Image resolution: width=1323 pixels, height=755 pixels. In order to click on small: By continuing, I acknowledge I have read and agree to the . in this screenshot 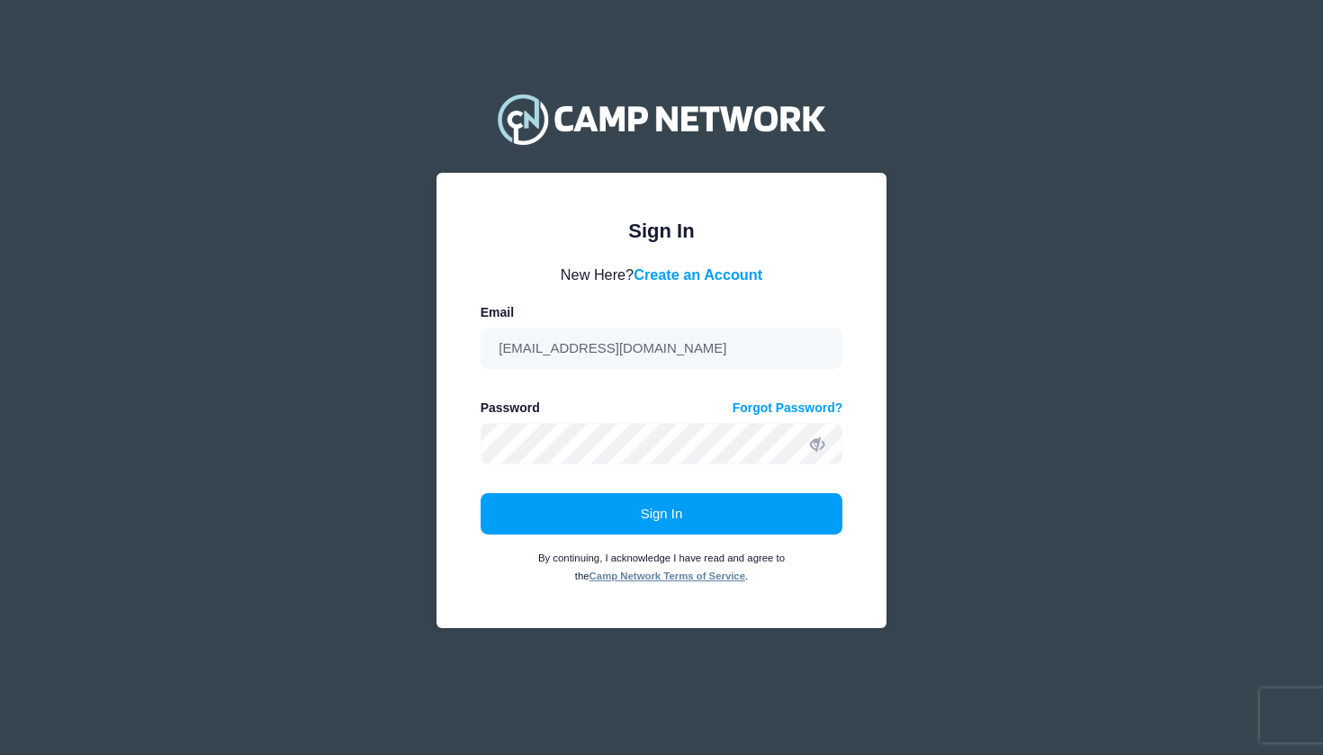, I will do `click(661, 567)`.